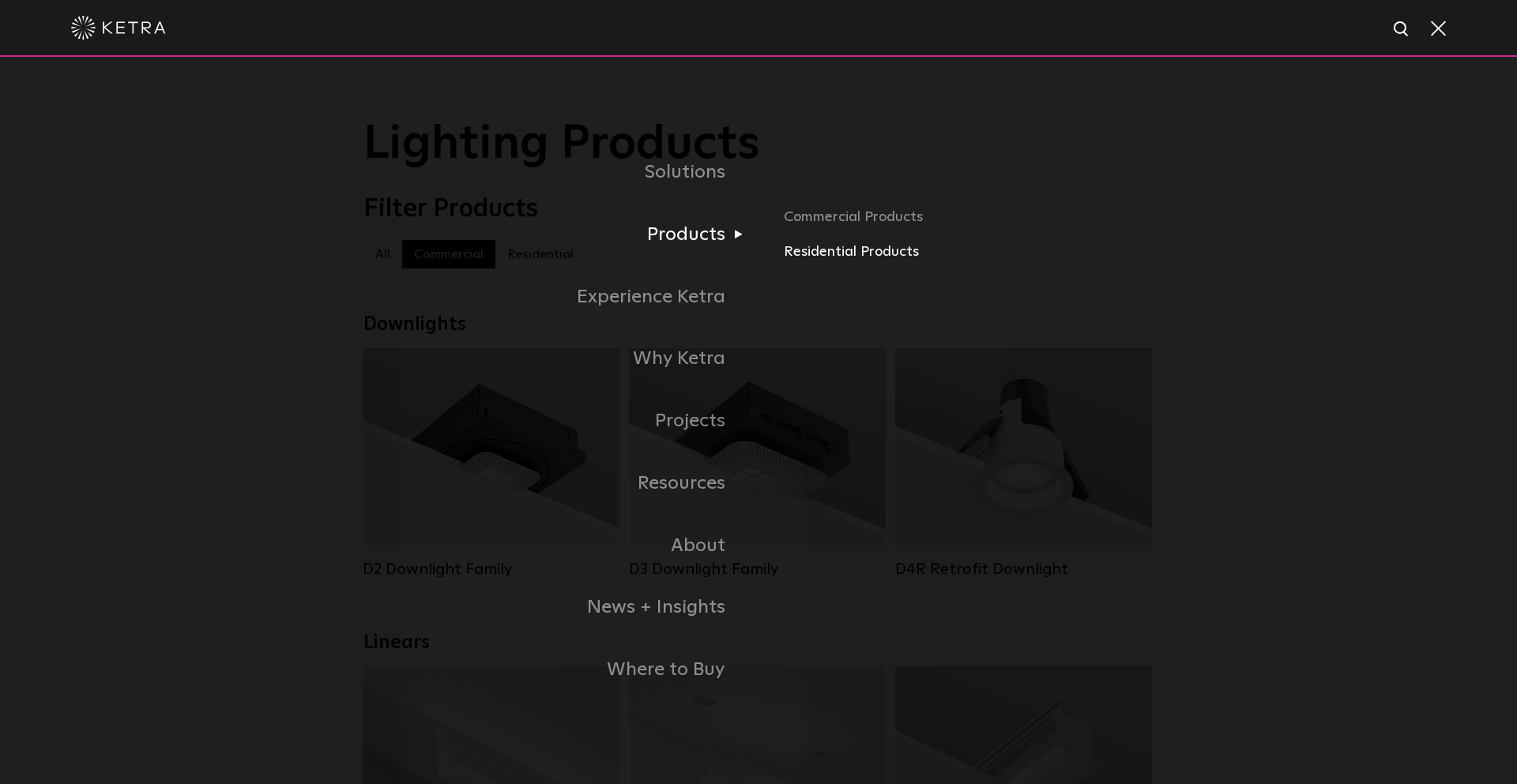  I want to click on a: Why Ketra, so click(561, 359).